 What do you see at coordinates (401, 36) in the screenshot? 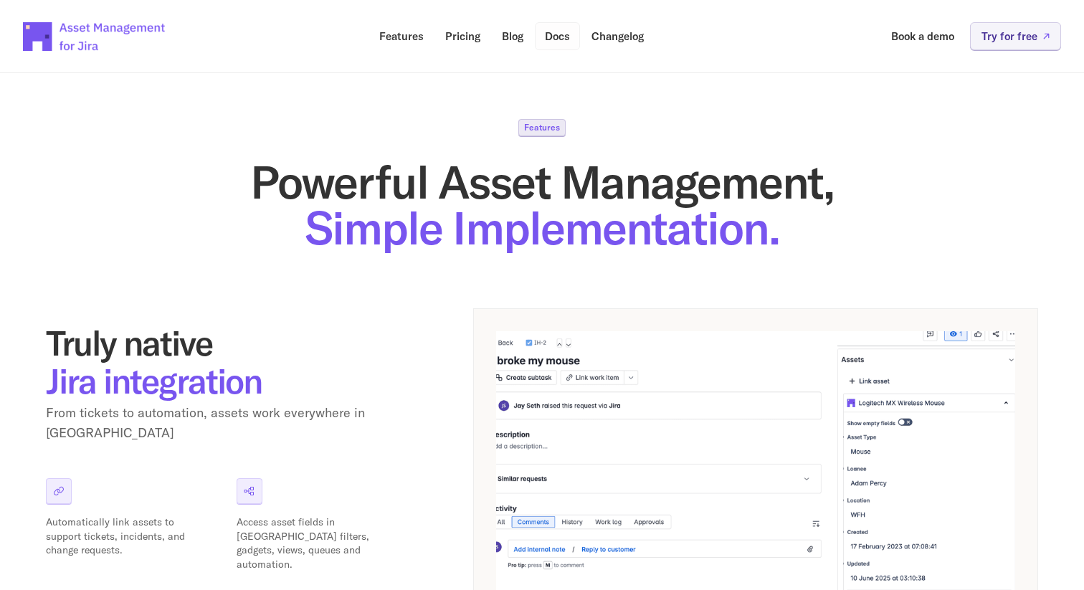
I see `a: Features` at bounding box center [401, 36].